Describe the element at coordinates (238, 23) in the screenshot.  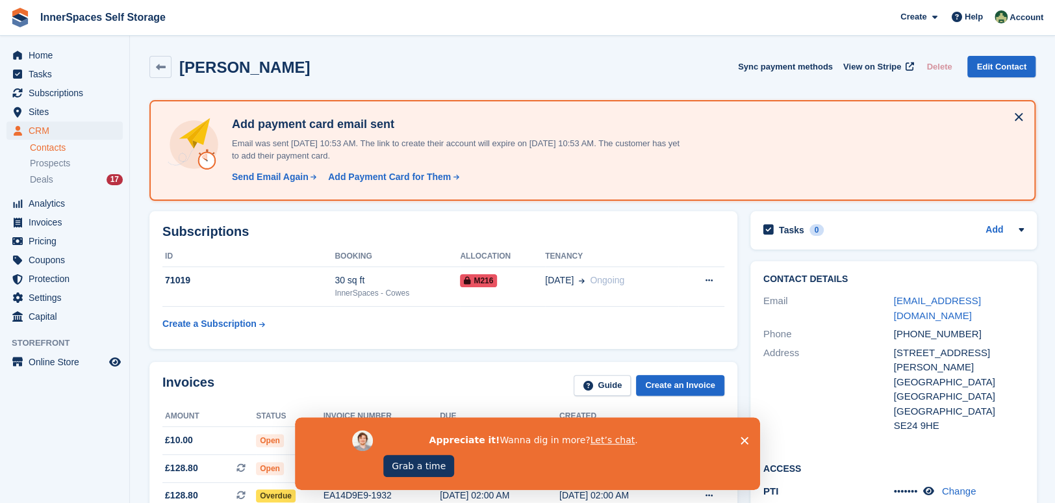
I see `div: Wanna dig in more? .` at that location.